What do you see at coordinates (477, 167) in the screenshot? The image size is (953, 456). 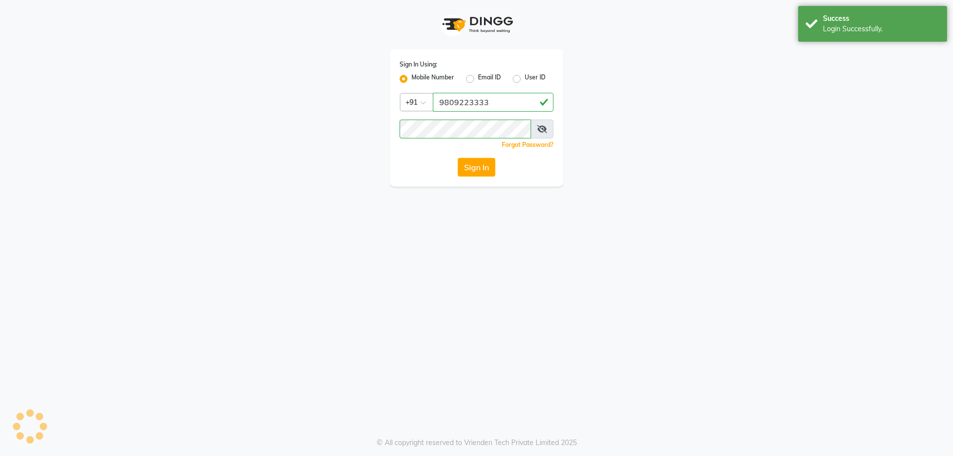 I see `button: Sign In` at bounding box center [477, 167].